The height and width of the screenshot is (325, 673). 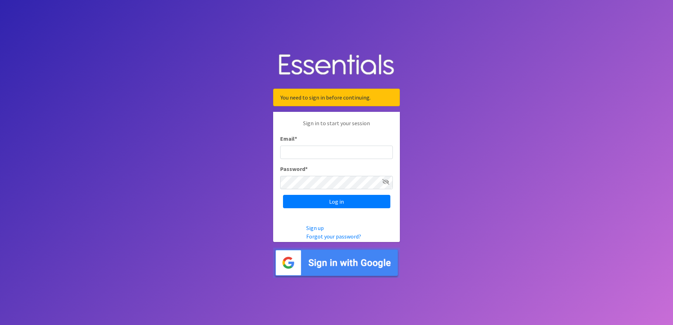 What do you see at coordinates (294, 169) in the screenshot?
I see `label: Password` at bounding box center [294, 169].